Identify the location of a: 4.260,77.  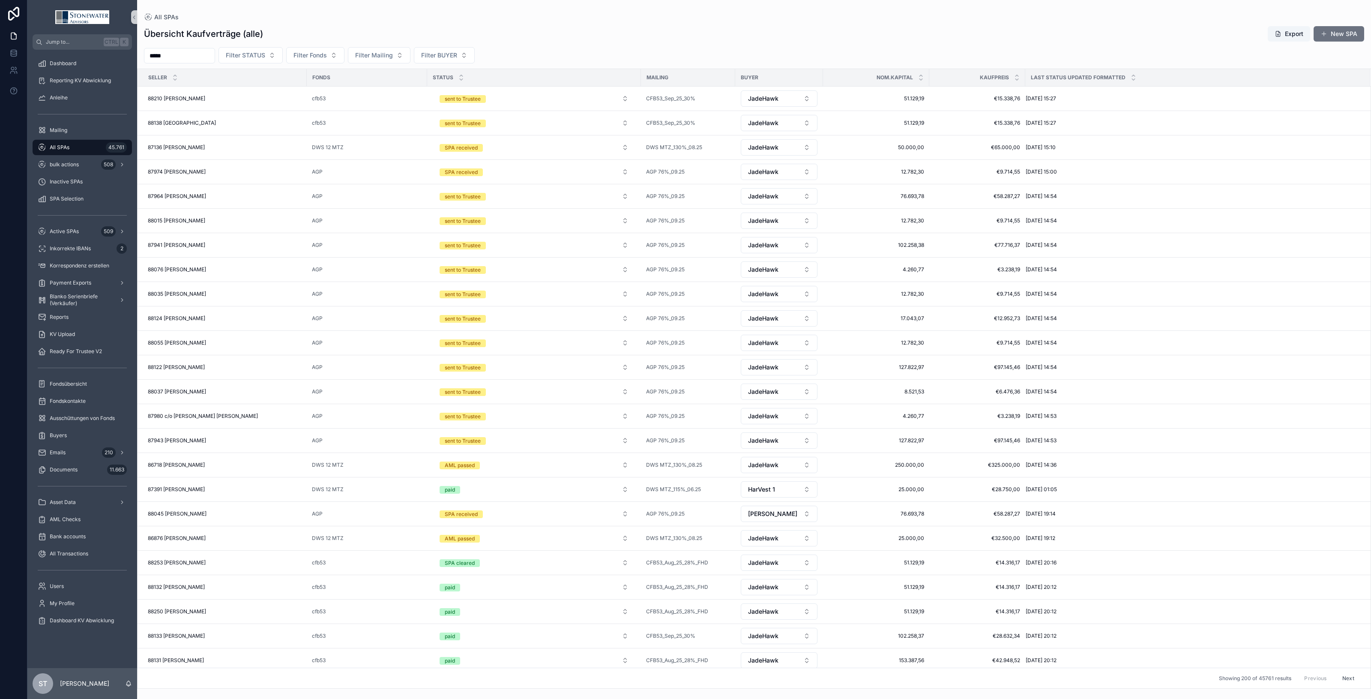
(876, 270).